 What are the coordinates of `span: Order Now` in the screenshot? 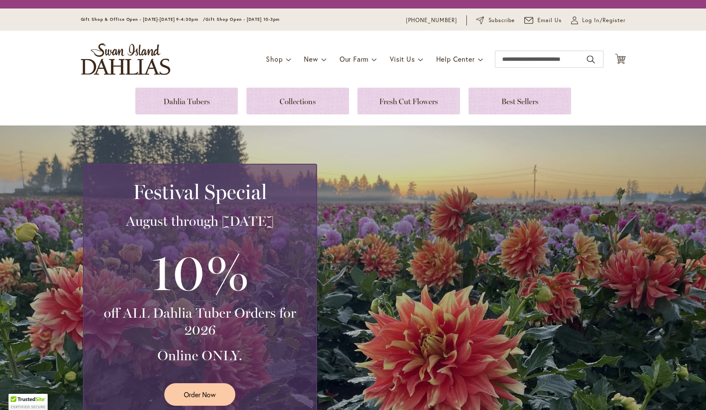 It's located at (200, 395).